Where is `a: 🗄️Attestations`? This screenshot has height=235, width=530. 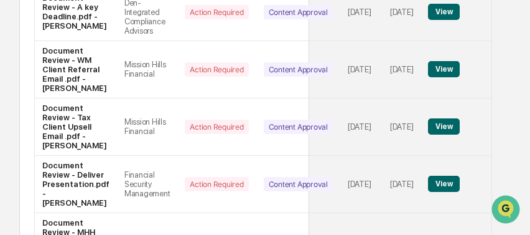
a: 🗄️Attestations is located at coordinates (122, 95).